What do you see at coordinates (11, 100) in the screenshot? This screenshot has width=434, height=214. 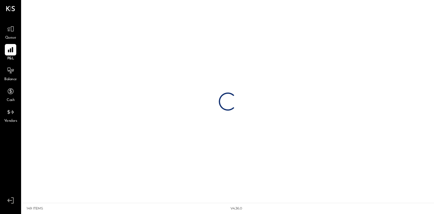 I see `span: Cash` at bounding box center [11, 100].